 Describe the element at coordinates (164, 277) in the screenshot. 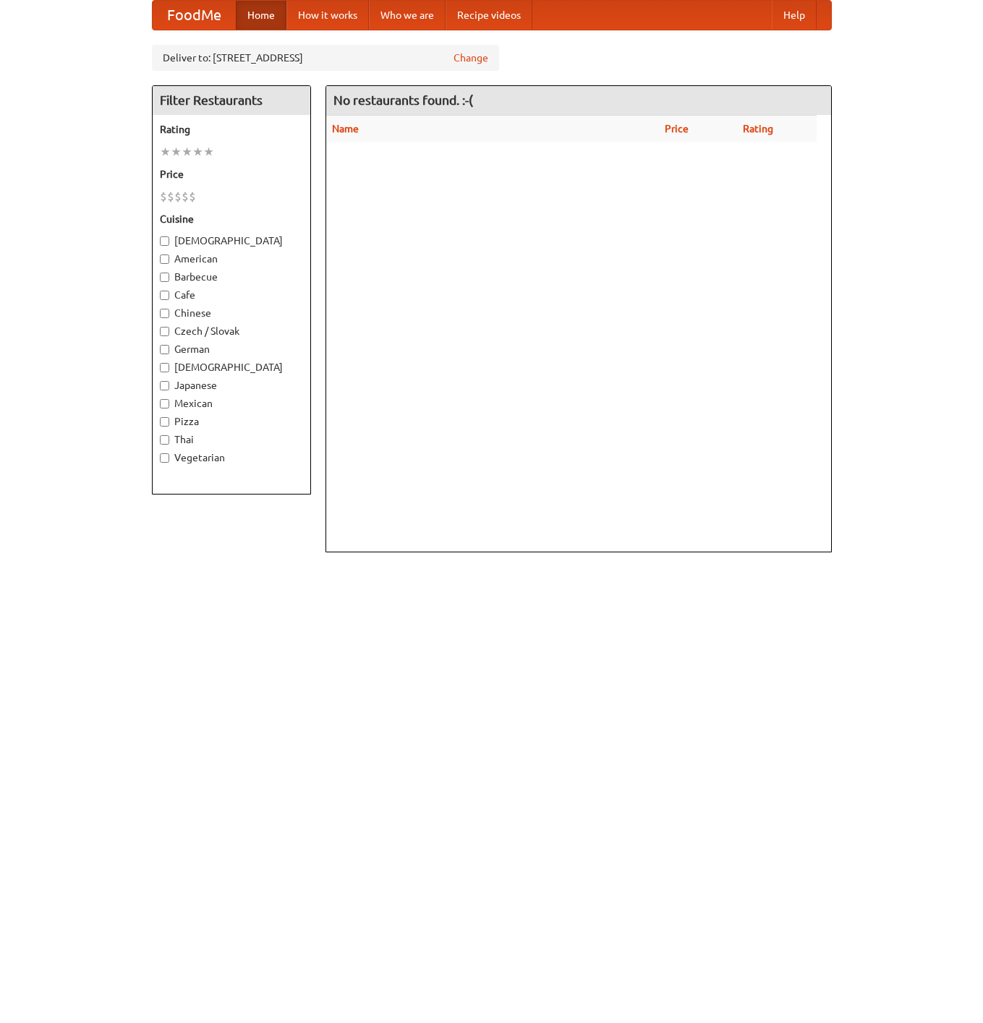

I see `input: Barbecue` at that location.